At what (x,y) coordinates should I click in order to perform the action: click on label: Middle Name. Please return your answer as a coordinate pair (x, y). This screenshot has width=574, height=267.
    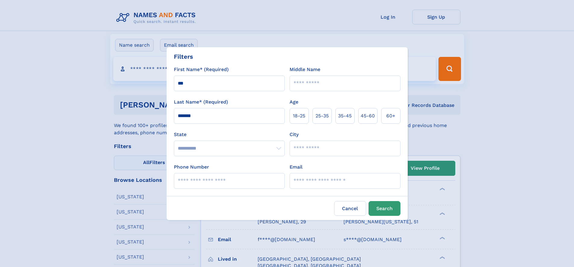
    Looking at the image, I should click on (305, 70).